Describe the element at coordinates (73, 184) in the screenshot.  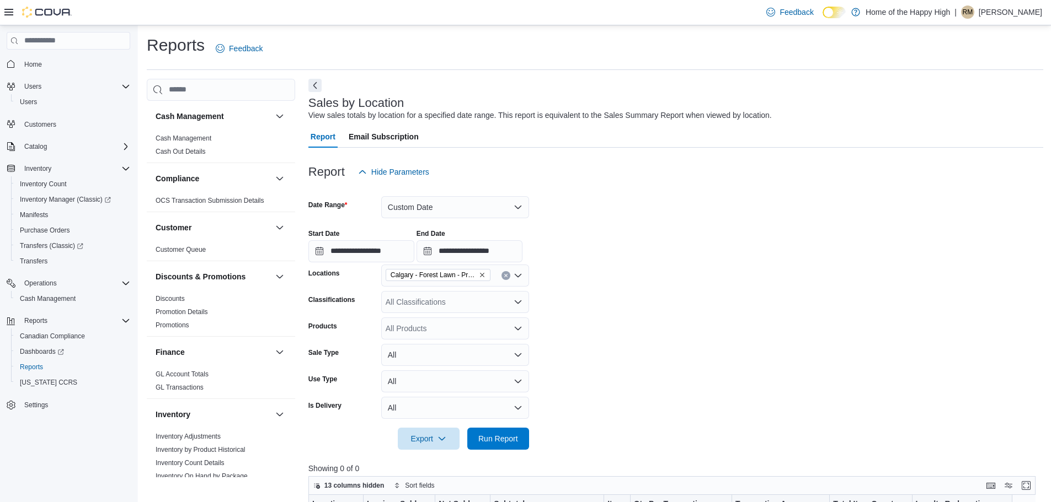
I see `button: Inventory Count` at that location.